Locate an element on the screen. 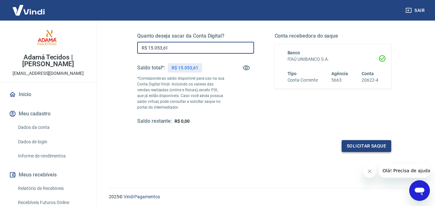 The image size is (435, 206). a: Relatório de Recebíveis is located at coordinates (52, 189).